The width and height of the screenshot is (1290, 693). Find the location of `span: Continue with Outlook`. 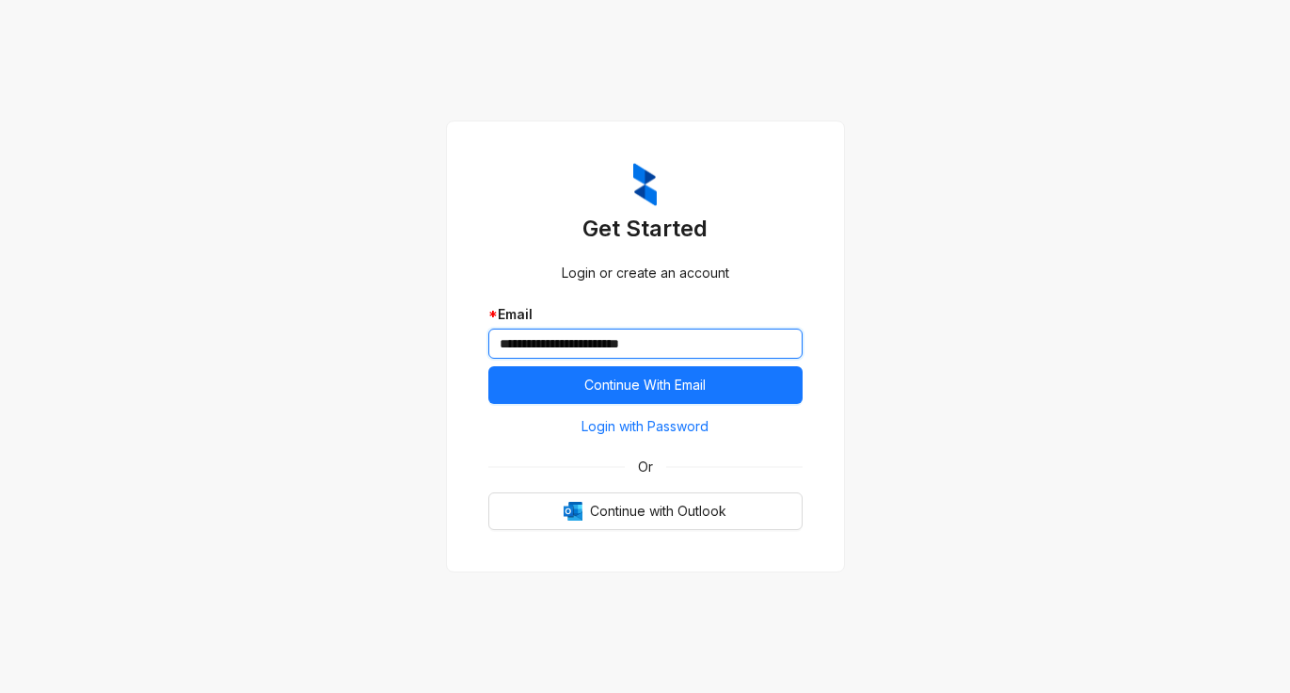

span: Continue with Outlook is located at coordinates (658, 511).